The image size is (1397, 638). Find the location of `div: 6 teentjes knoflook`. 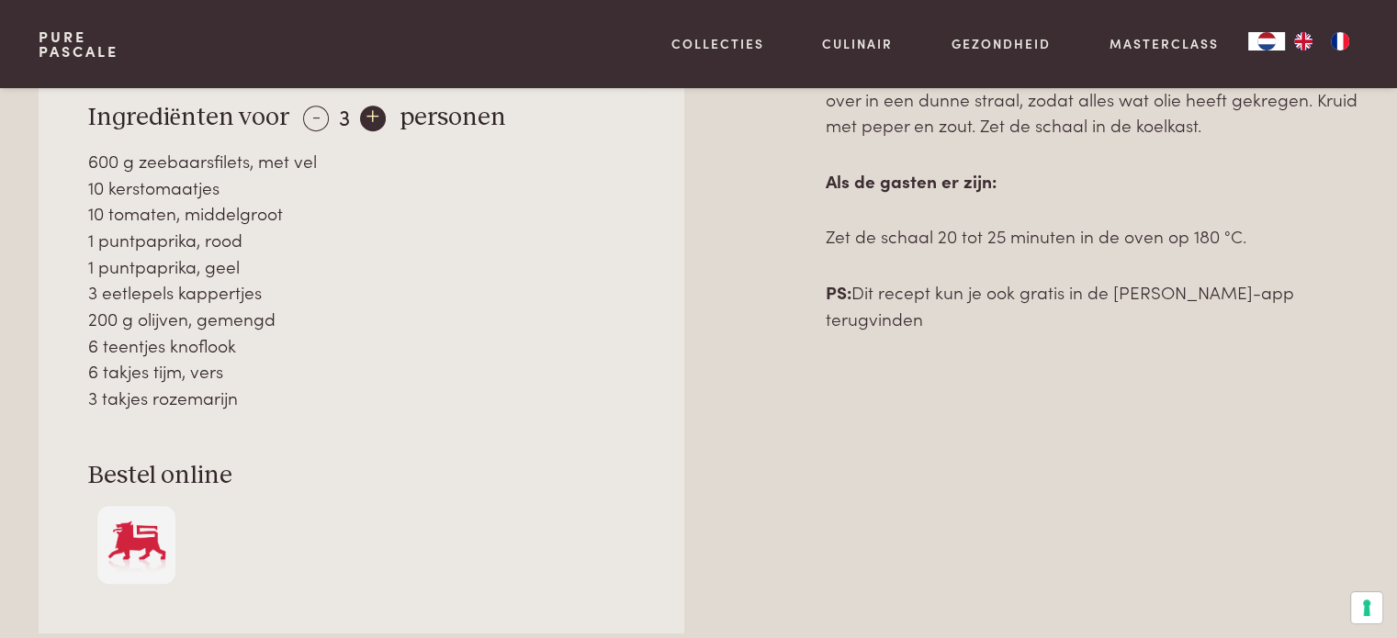

div: 6 teentjes knoflook is located at coordinates (362, 345).